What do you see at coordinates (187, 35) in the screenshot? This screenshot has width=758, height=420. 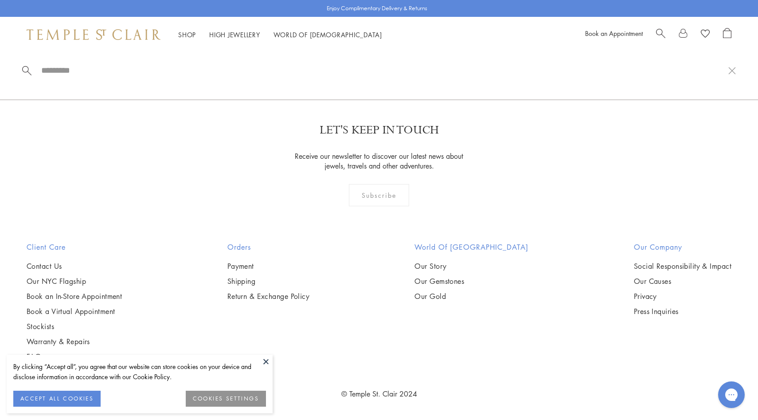 I see `a: ShopShop` at bounding box center [187, 35].